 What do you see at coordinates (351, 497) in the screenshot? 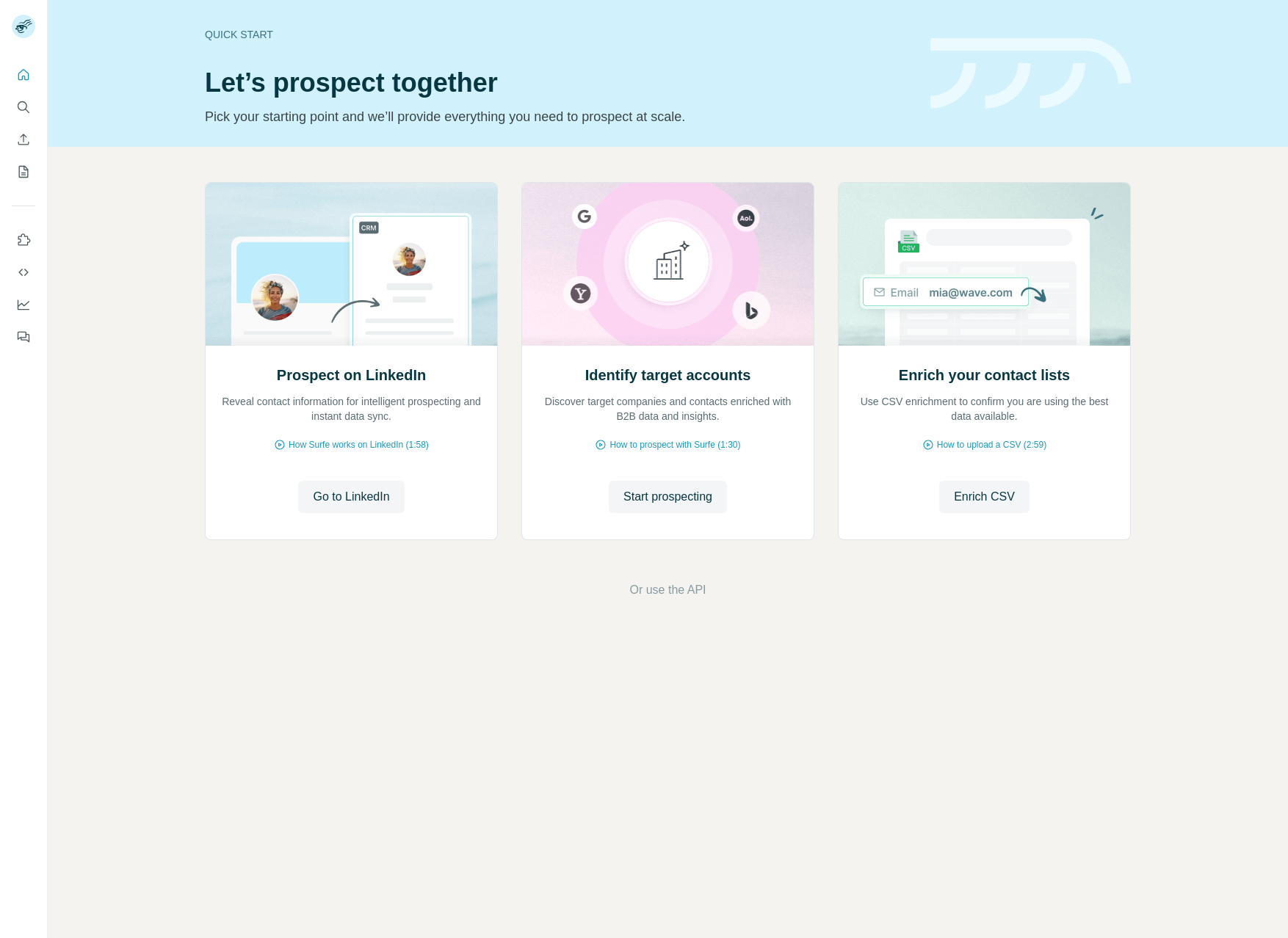
I see `button: Go to LinkedIn` at bounding box center [351, 497].